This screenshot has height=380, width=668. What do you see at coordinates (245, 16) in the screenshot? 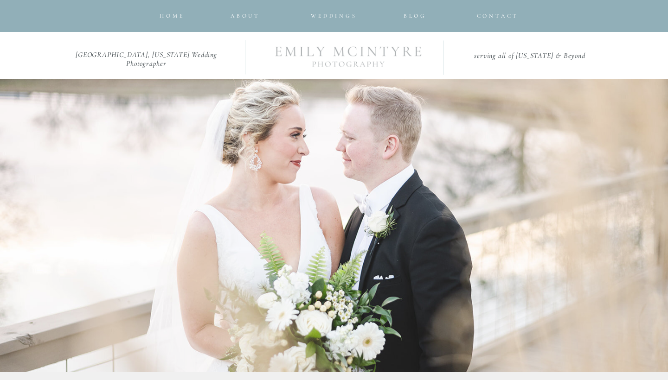
I see `p: about` at bounding box center [245, 16].